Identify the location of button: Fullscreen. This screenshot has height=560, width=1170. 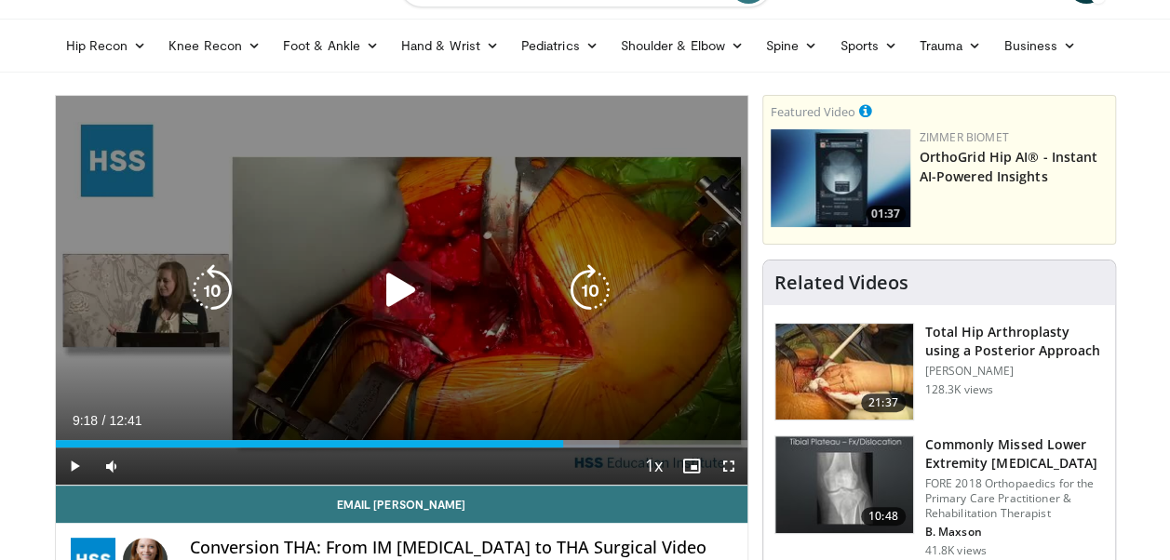
(729, 466).